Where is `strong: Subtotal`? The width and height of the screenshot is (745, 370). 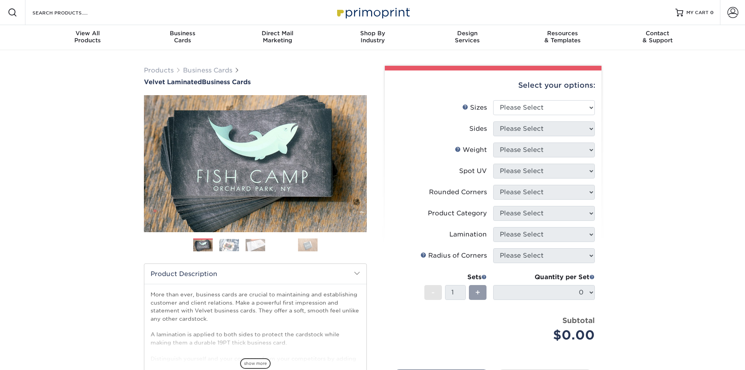 strong: Subtotal is located at coordinates (578, 320).